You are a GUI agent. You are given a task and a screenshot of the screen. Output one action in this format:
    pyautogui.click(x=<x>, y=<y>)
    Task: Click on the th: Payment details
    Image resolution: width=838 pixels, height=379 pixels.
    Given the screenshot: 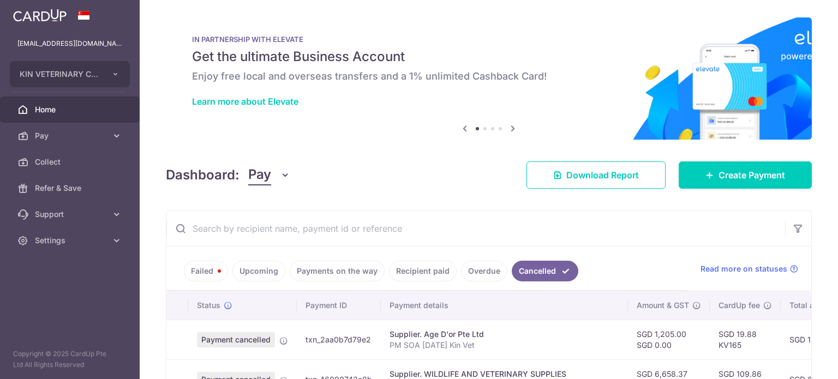 What is the action you would take?
    pyautogui.click(x=504, y=305)
    